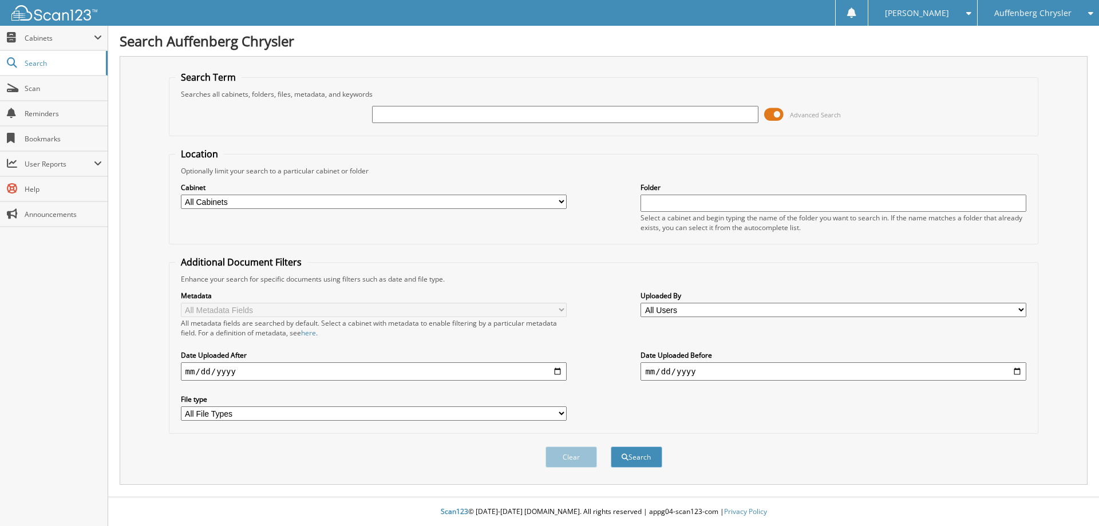  I want to click on button: Search, so click(637, 457).